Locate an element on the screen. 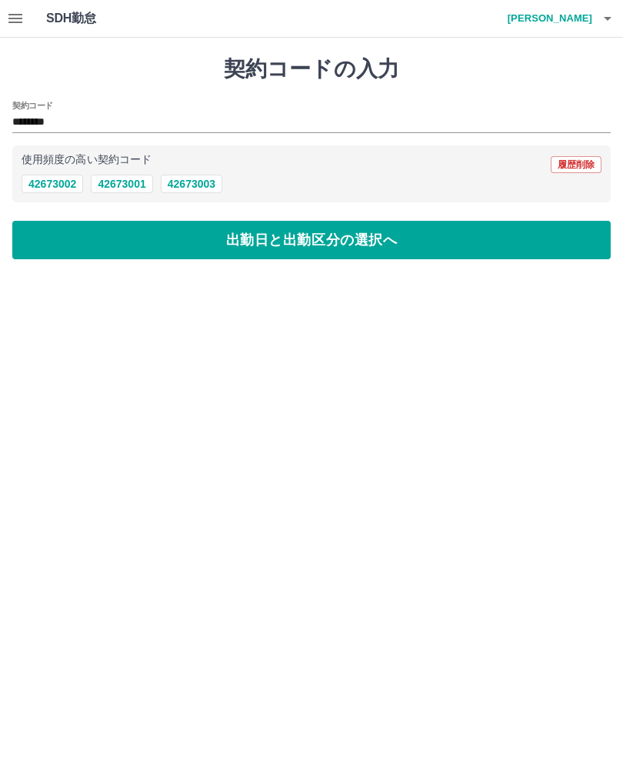  button: 出勤日と出勤区分の選択へ is located at coordinates (311, 240).